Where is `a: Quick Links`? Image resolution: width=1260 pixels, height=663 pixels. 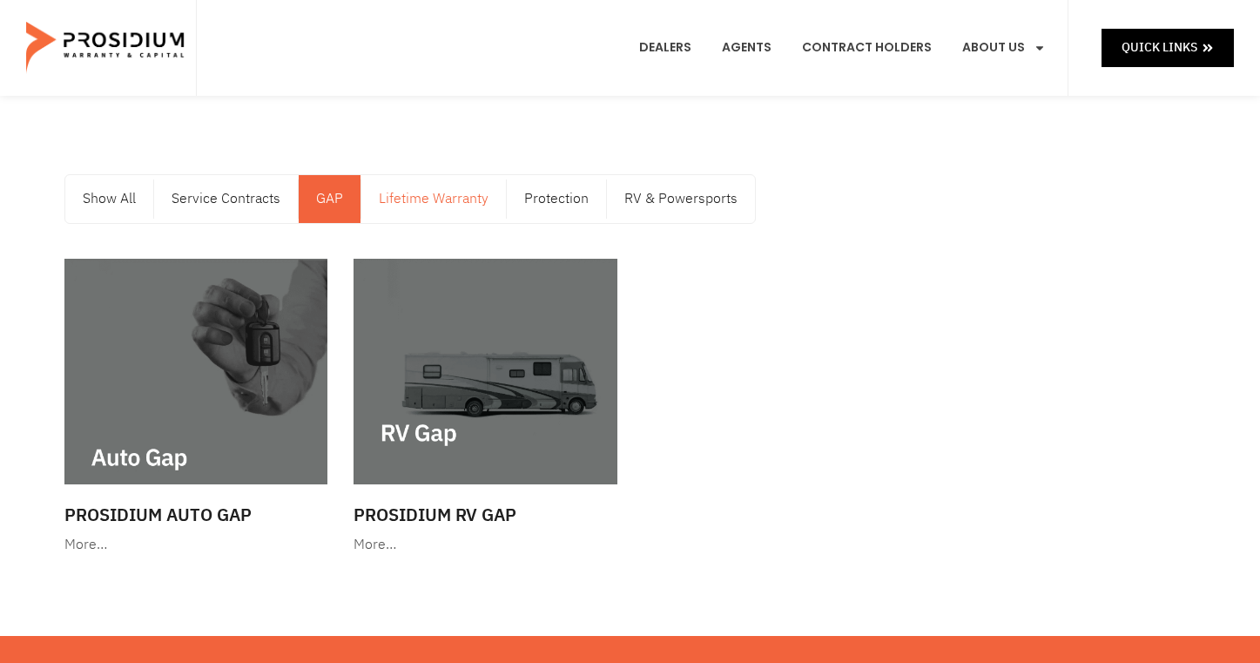 a: Quick Links is located at coordinates (1168, 47).